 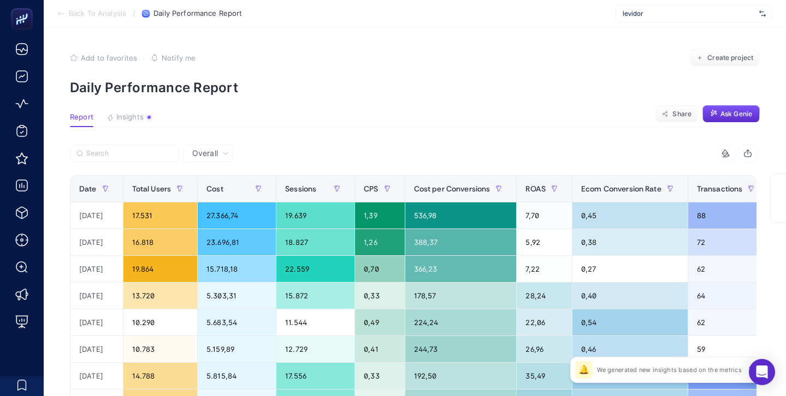 I want to click on div: 12.729, so click(x=315, y=349).